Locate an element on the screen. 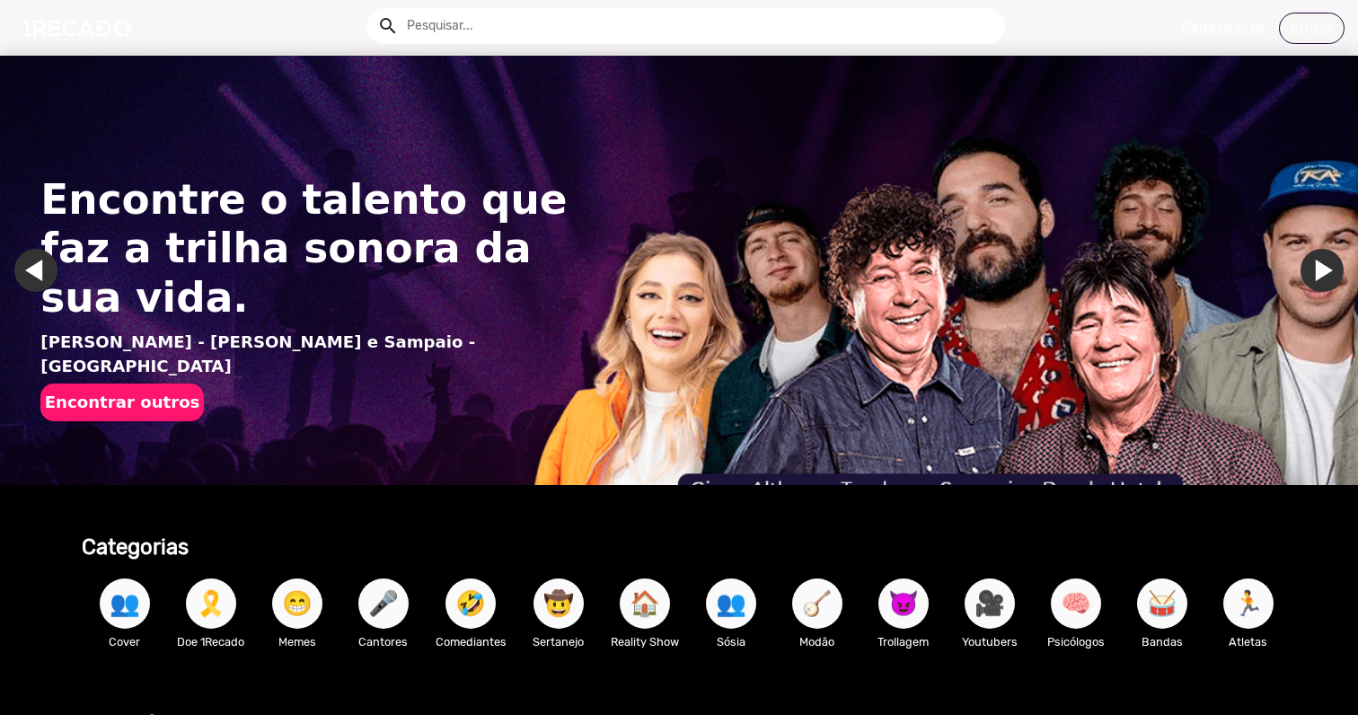  a: Ir para o próximo slide is located at coordinates (1322, 270).